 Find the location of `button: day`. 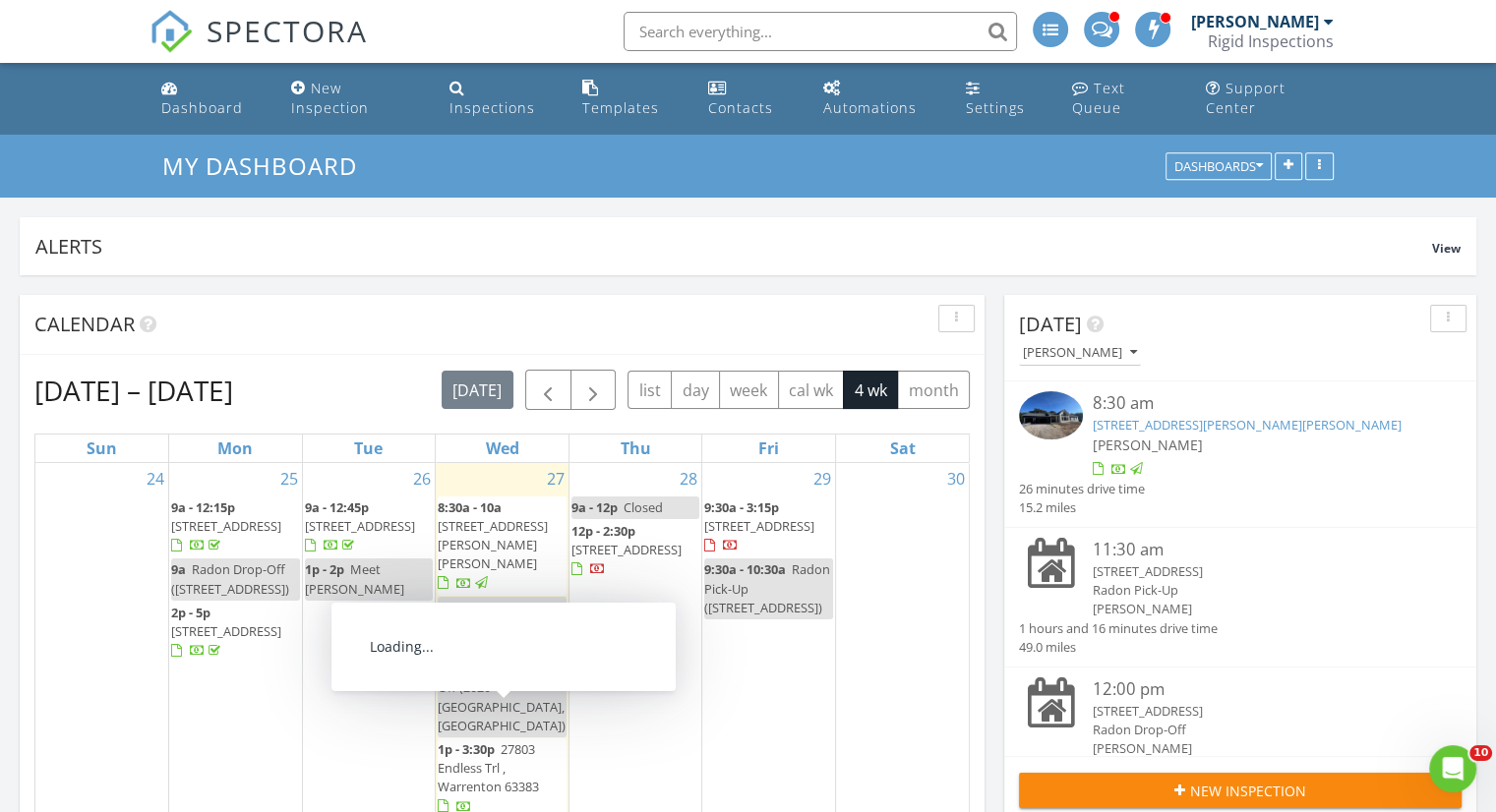

button: day is located at coordinates (695, 389).